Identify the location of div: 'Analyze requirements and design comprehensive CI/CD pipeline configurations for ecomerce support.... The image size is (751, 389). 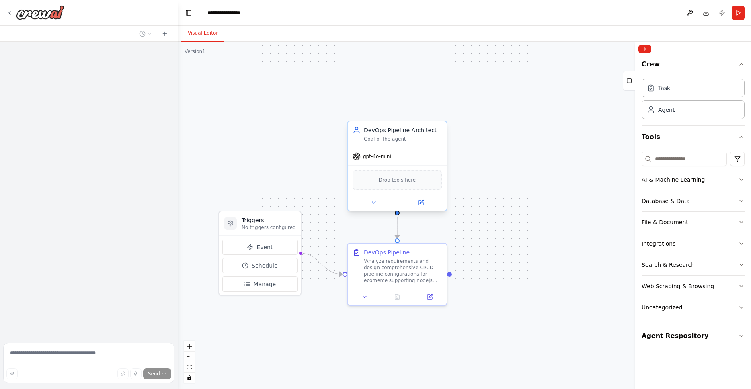
(403, 271).